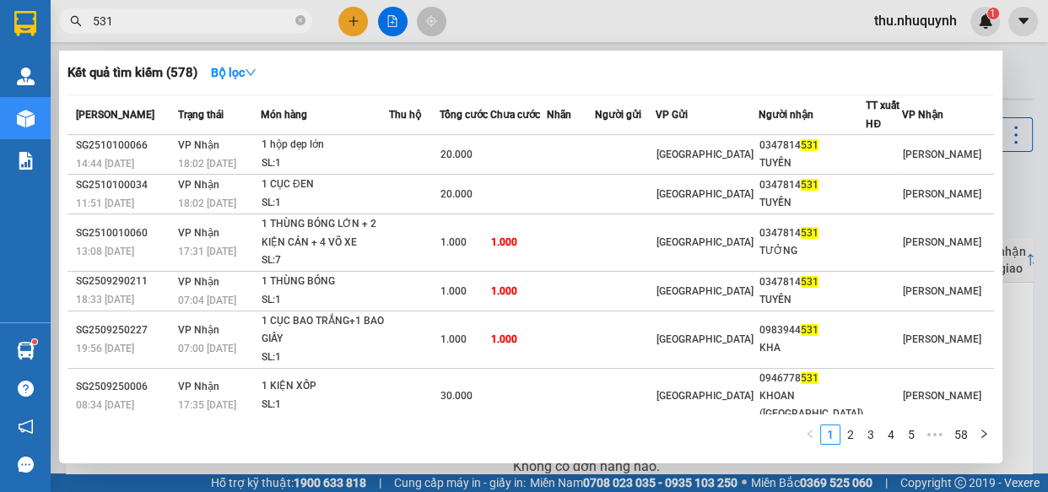 The width and height of the screenshot is (1048, 492). What do you see at coordinates (618, 115) in the screenshot?
I see `span: Người gửi` at bounding box center [618, 115].